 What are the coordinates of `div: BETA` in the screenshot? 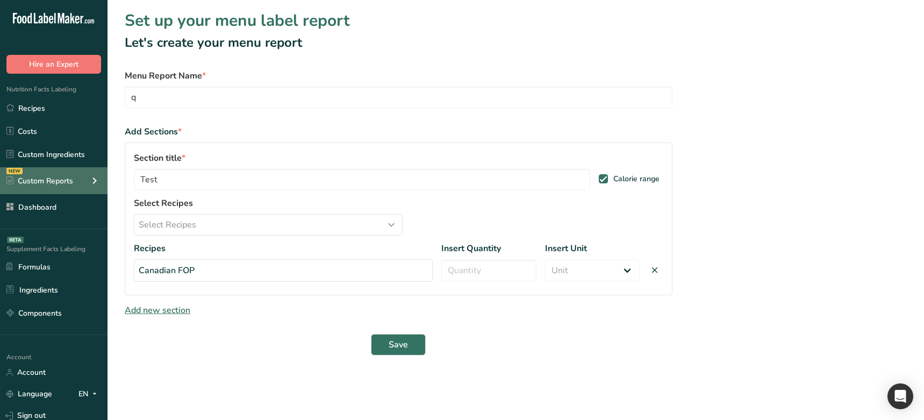 It's located at (15, 240).